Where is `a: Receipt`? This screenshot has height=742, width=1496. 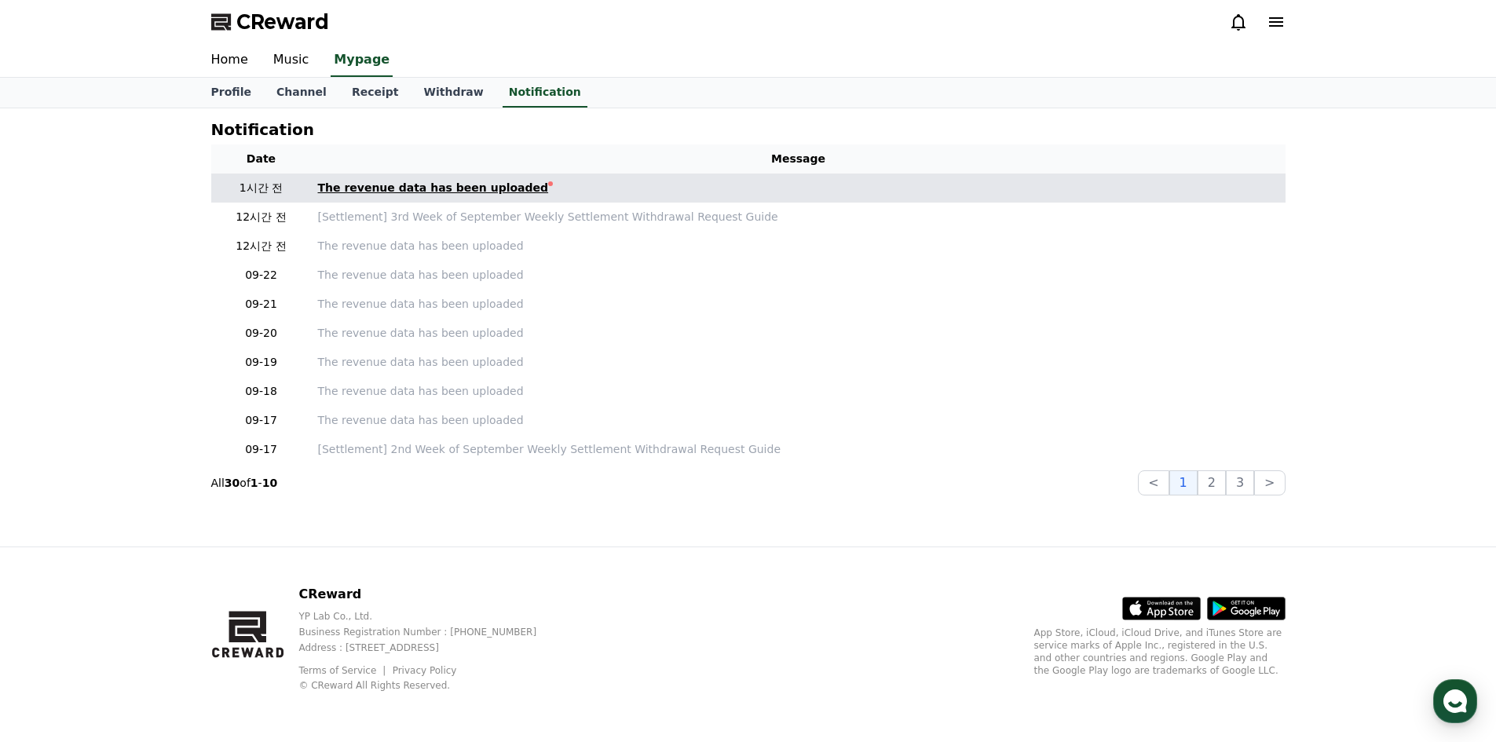 a: Receipt is located at coordinates (375, 93).